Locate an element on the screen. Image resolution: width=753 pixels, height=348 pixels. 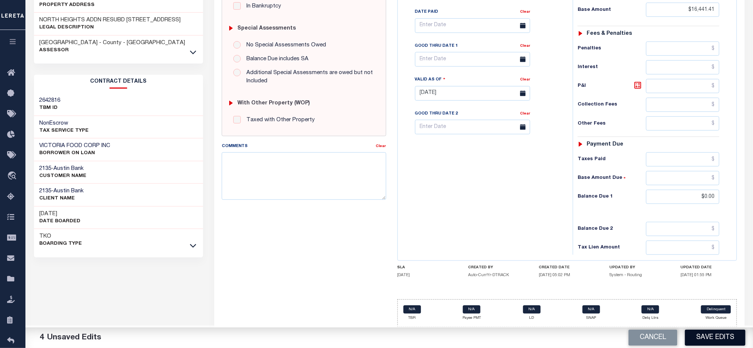
h6: Balance Due 1 is located at coordinates (612, 197).